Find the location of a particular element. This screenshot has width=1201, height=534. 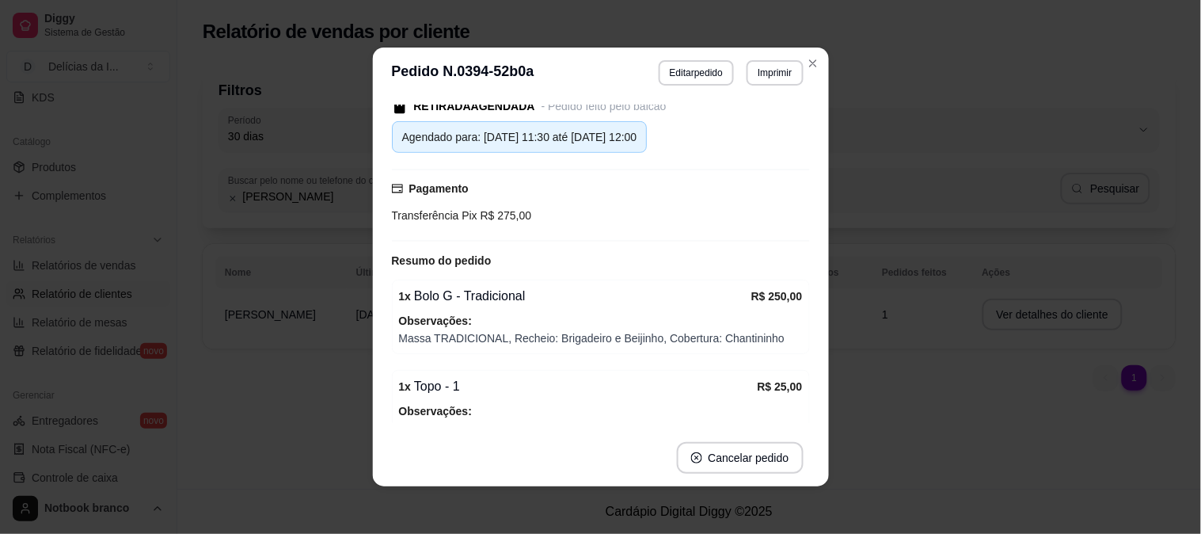

div: Bolo G - Tradicional is located at coordinates (575, 296).